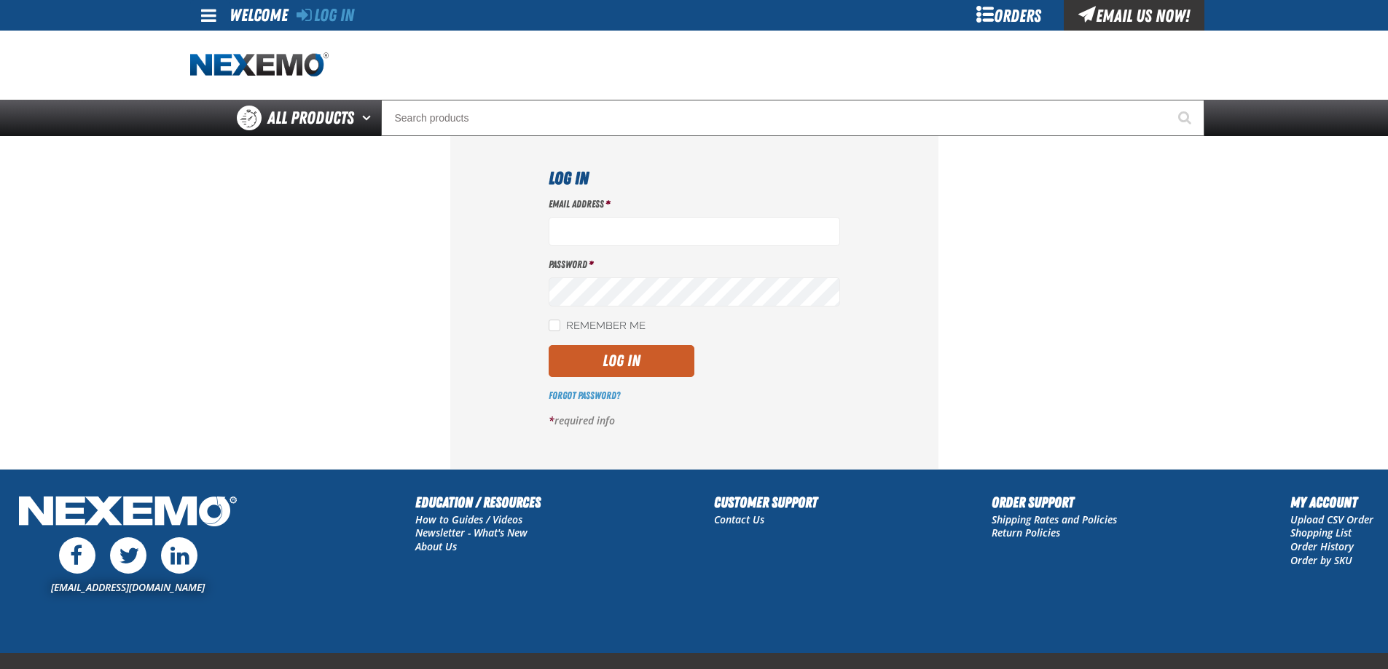 The width and height of the screenshot is (1388, 669). What do you see at coordinates (621, 361) in the screenshot?
I see `button: Log In` at bounding box center [621, 361].